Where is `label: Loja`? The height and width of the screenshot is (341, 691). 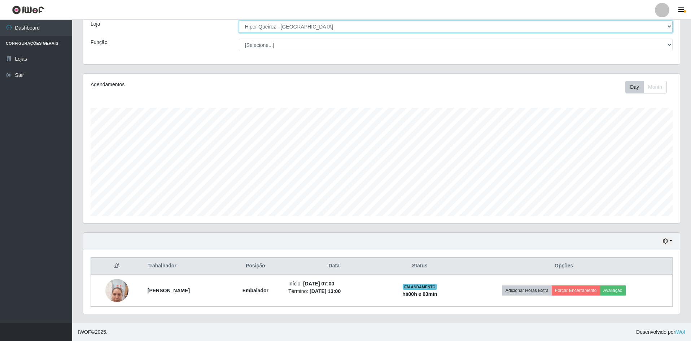
label: Loja is located at coordinates (95, 24).